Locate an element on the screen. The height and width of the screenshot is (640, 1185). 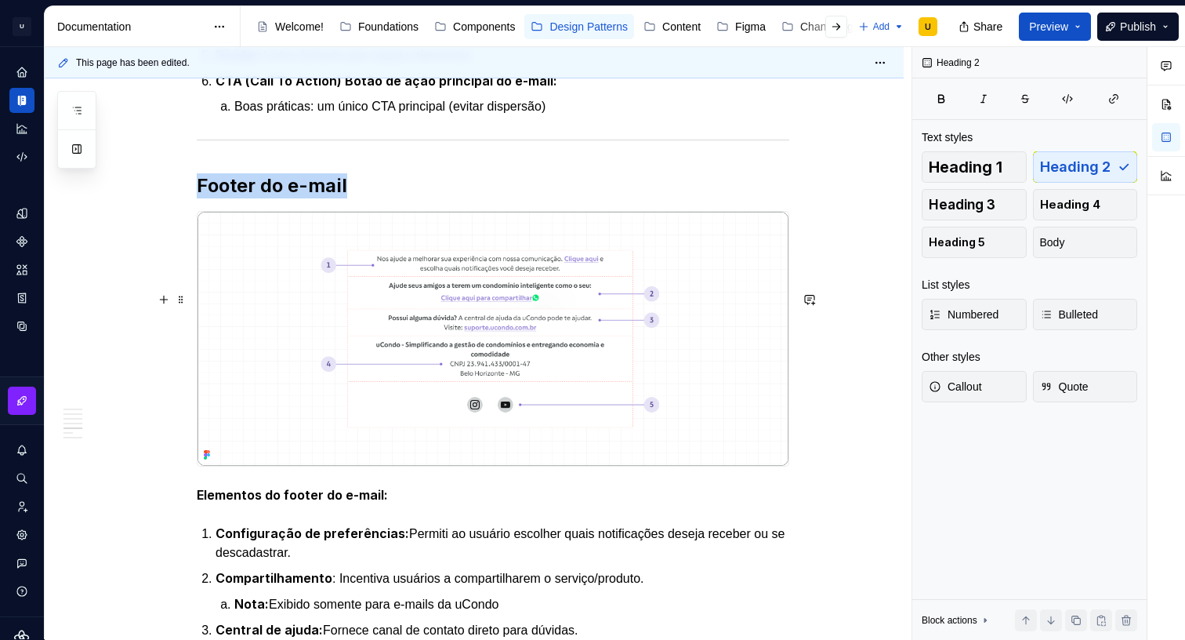
div: Other styles is located at coordinates (951, 357).